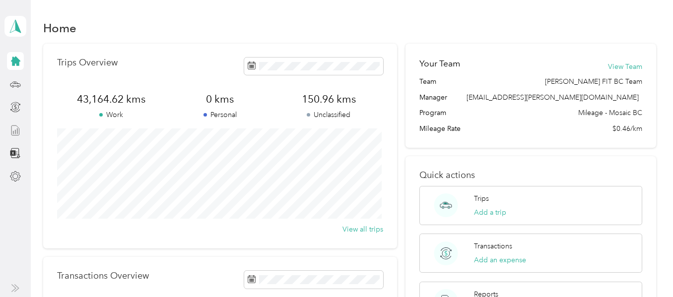 Image resolution: width=673 pixels, height=297 pixels. Describe the element at coordinates (111, 99) in the screenshot. I see `span: 43,164.62 kms` at that location.